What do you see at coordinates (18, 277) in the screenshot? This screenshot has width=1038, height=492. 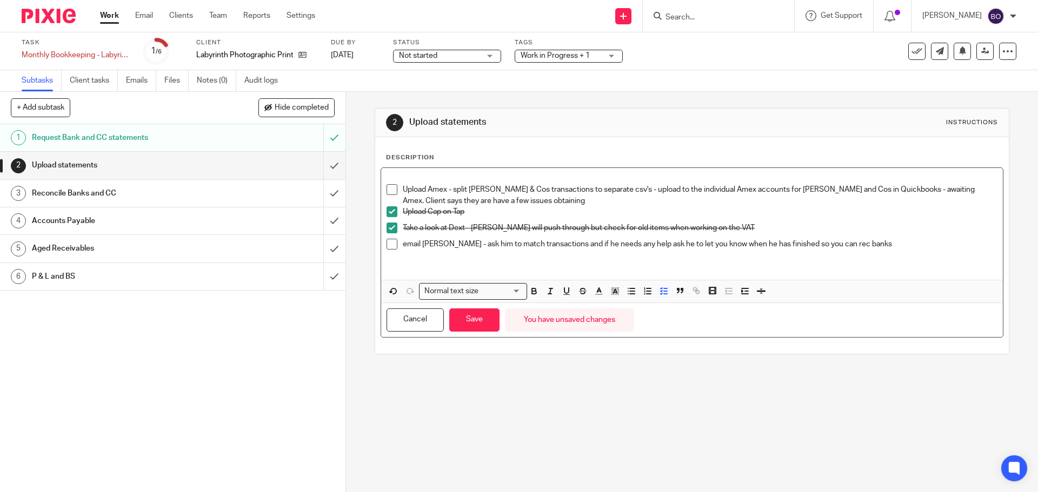 I see `div: 6` at bounding box center [18, 277].